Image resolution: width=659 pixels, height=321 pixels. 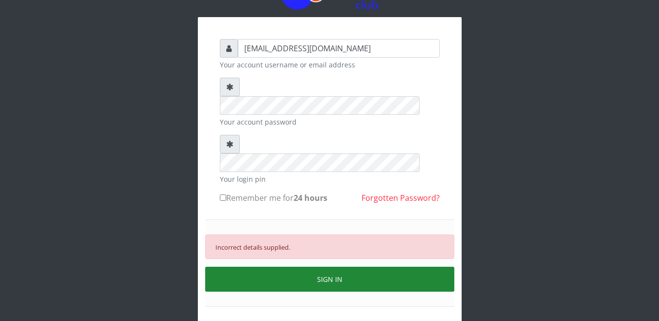 What do you see at coordinates (400, 198) in the screenshot?
I see `a: Forgotten Password?` at bounding box center [400, 198].